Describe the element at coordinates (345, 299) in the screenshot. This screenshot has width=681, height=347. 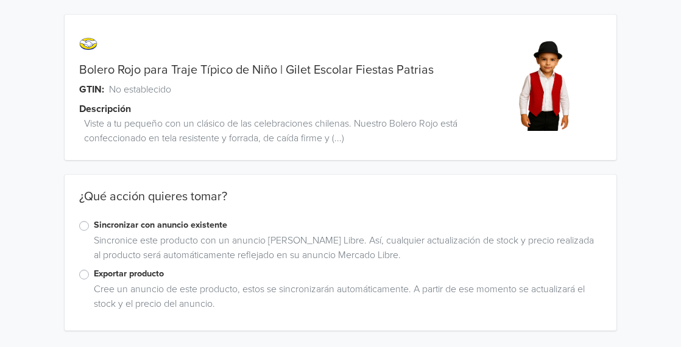
I see `div: Cree un anuncio de este producto, estos se sincronizarán automáticamente. A partir de ese momento...` at that location.